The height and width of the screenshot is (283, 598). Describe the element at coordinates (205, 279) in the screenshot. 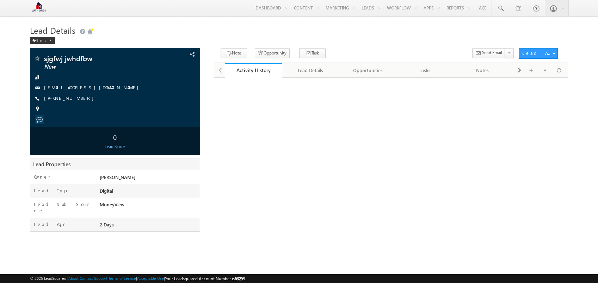

I see `span: Your Leadsquared Account Number is` at that location.